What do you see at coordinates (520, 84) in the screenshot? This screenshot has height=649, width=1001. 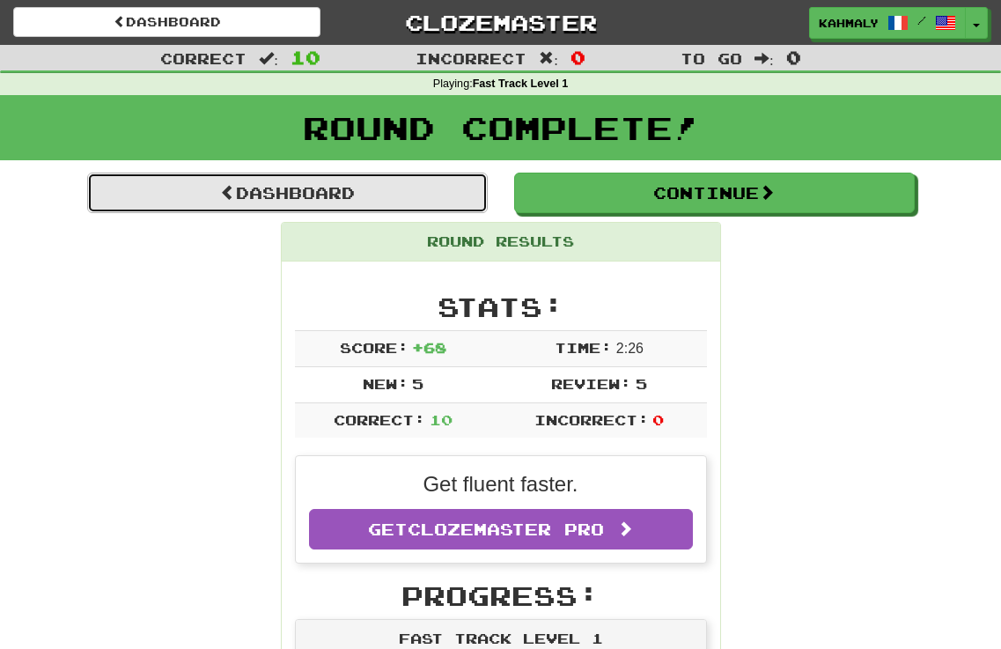 I see `strong: Fast Track Level 1` at bounding box center [520, 84].